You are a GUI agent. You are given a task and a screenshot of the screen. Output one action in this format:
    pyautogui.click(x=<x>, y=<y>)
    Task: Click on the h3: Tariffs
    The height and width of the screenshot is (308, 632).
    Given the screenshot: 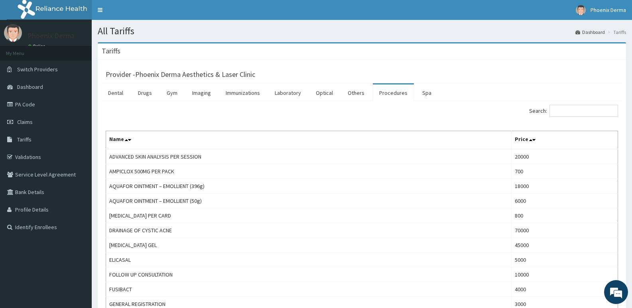 What is the action you would take?
    pyautogui.click(x=111, y=51)
    